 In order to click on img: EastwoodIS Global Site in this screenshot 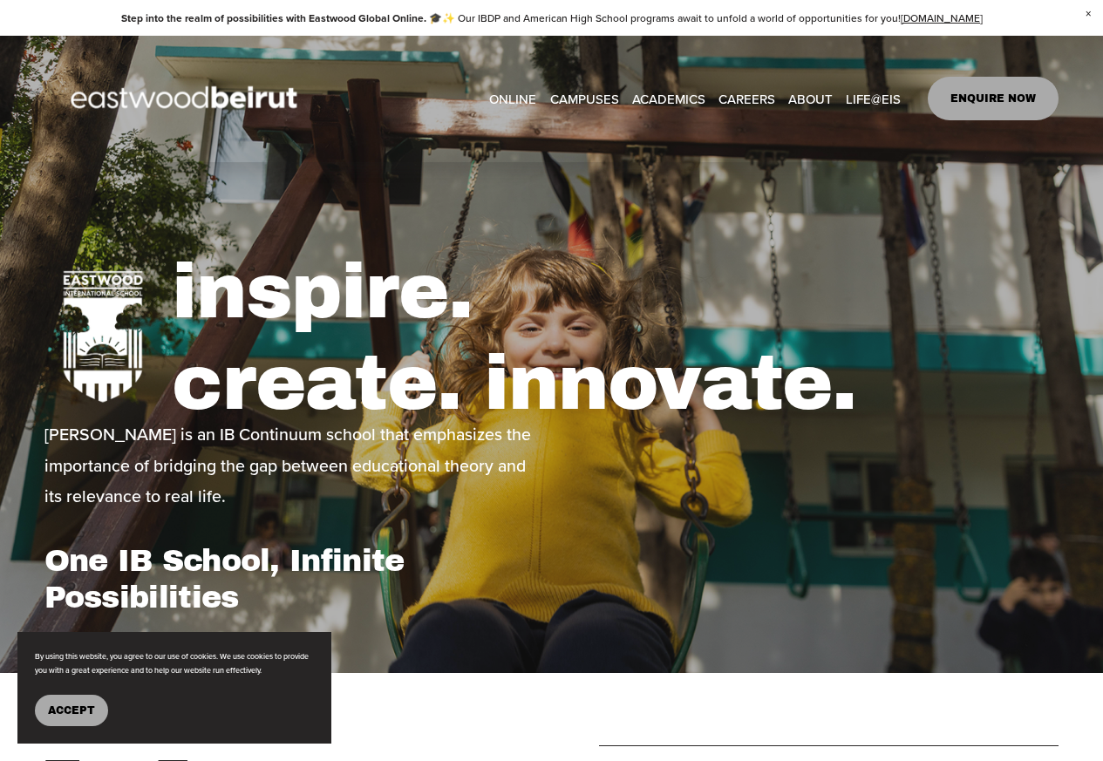, I will do `click(187, 99)`.